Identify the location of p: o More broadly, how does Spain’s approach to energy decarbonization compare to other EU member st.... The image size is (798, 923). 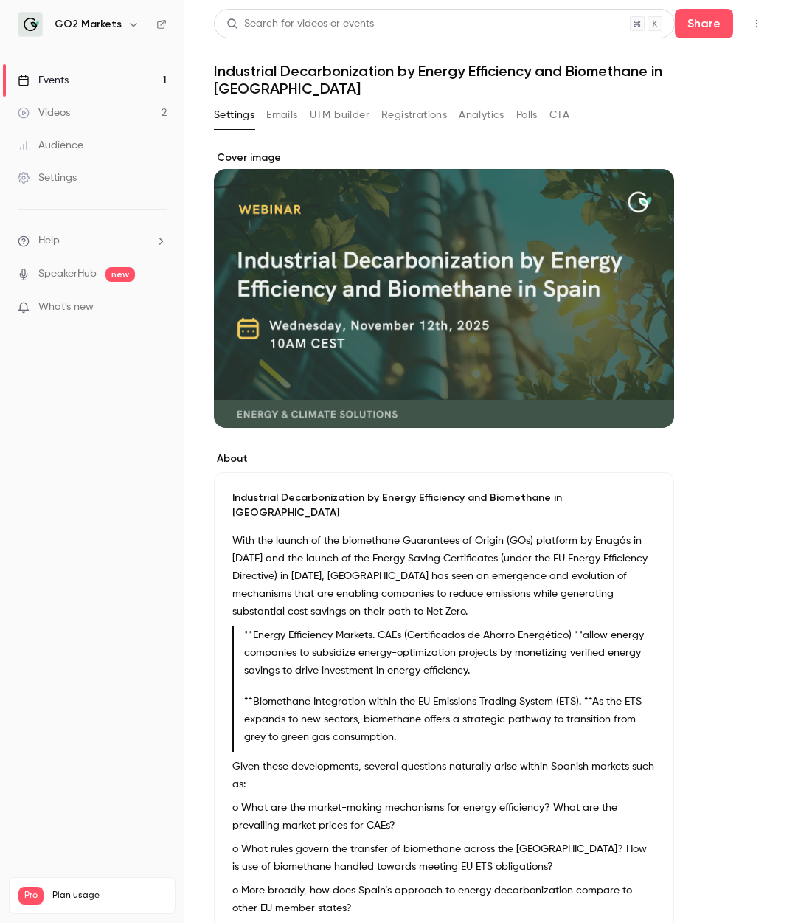
(444, 899).